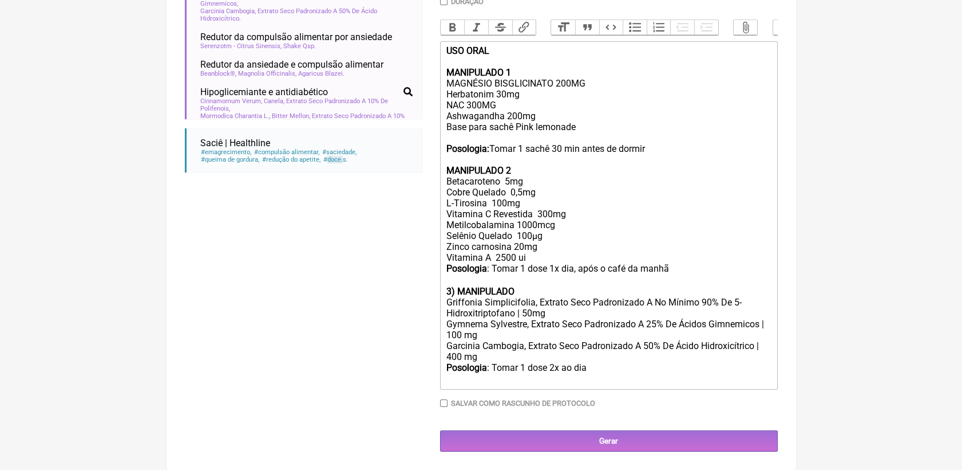 This screenshot has width=962, height=470. What do you see at coordinates (609, 214) in the screenshot?
I see `div: Vitamina C Revestida 300mg` at bounding box center [609, 214].